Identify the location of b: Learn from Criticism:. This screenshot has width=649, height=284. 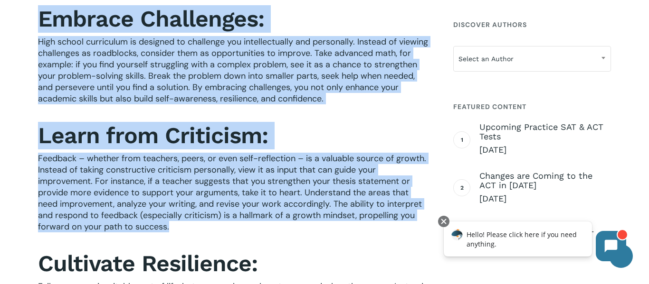
(153, 135).